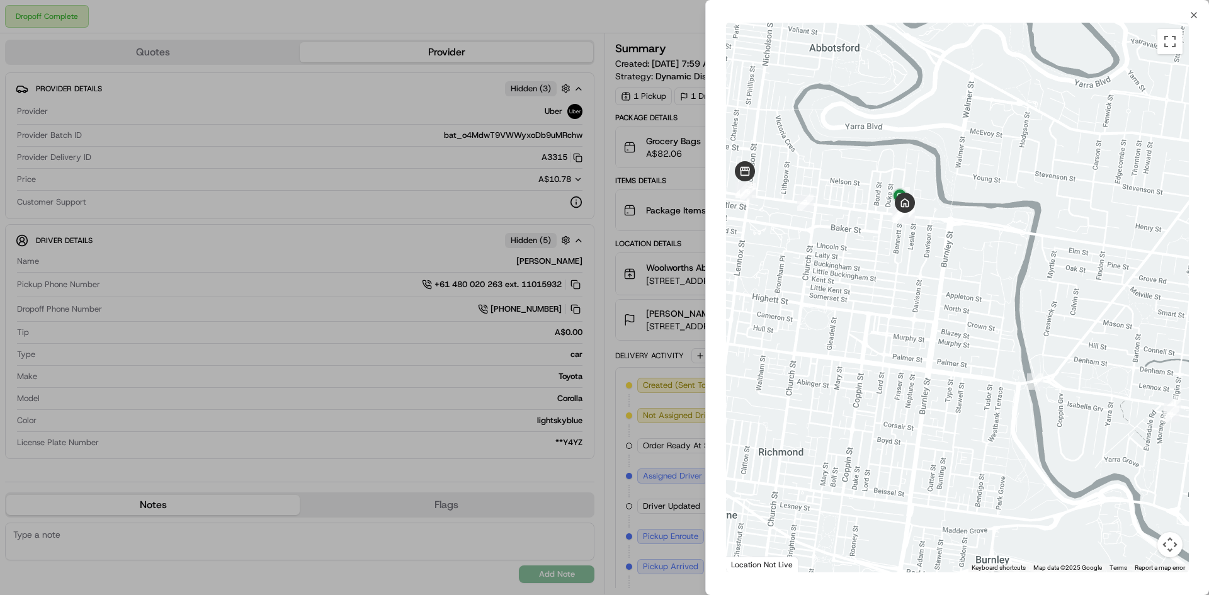  What do you see at coordinates (750, 564) in the screenshot?
I see `img: Google` at bounding box center [750, 564].